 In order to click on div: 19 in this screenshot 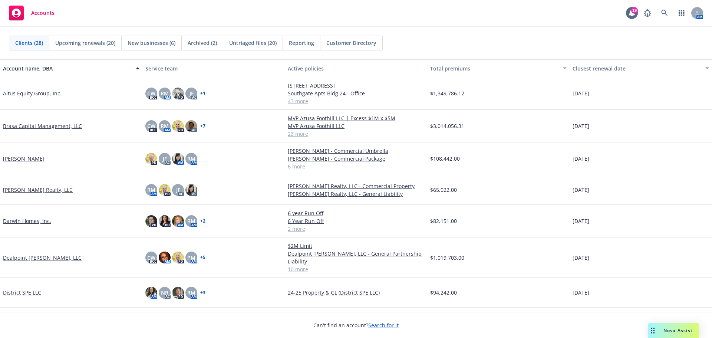, I will do `click(634, 10)`.